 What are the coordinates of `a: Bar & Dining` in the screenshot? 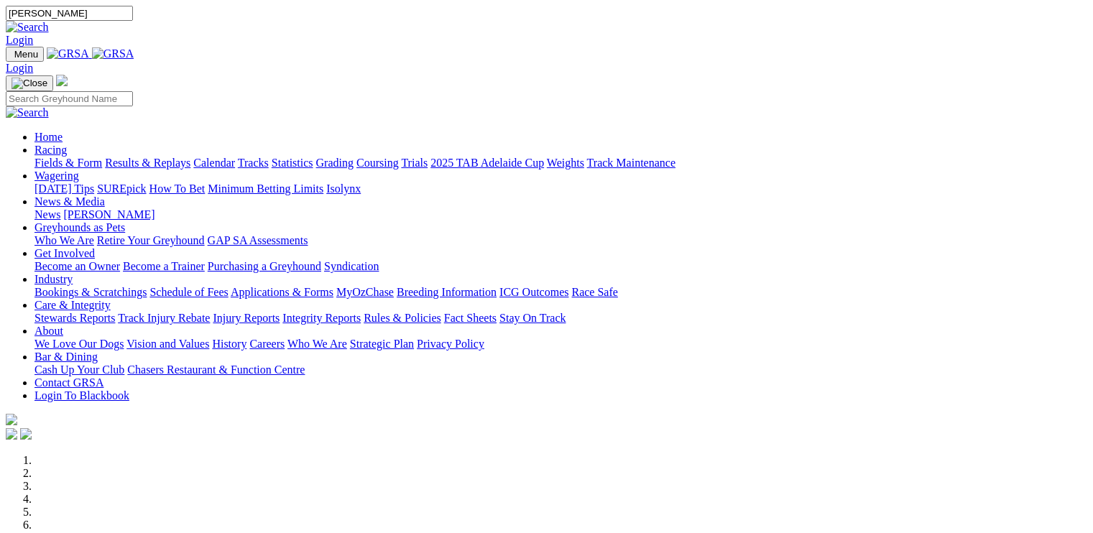 It's located at (66, 357).